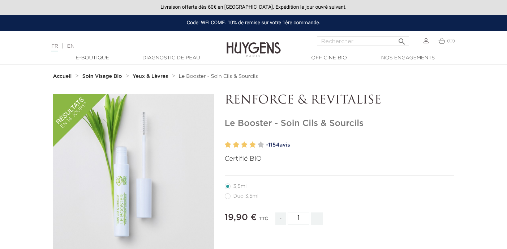  What do you see at coordinates (93, 58) in the screenshot?
I see `a: E-Boutique` at bounding box center [93, 58].